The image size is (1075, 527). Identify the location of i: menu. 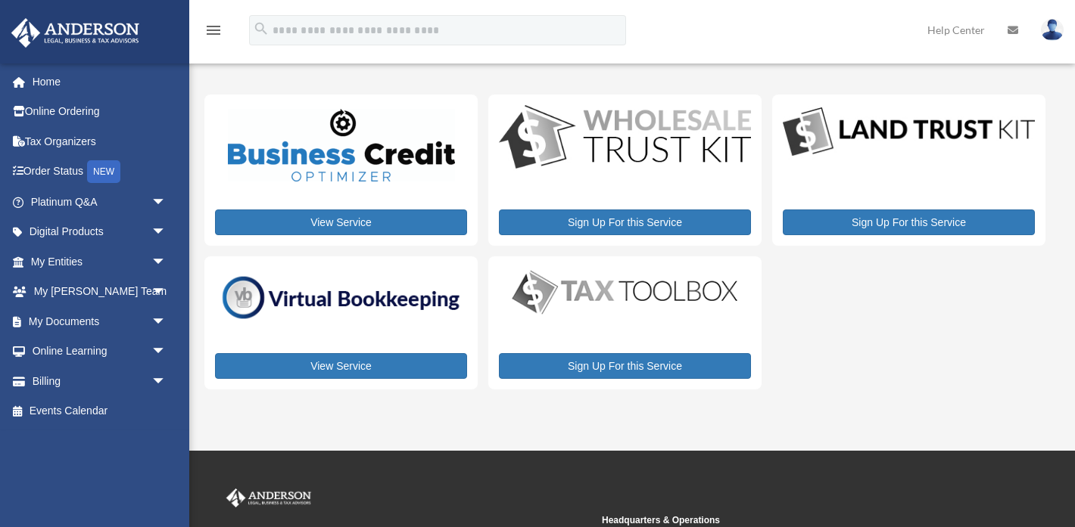
(213, 30).